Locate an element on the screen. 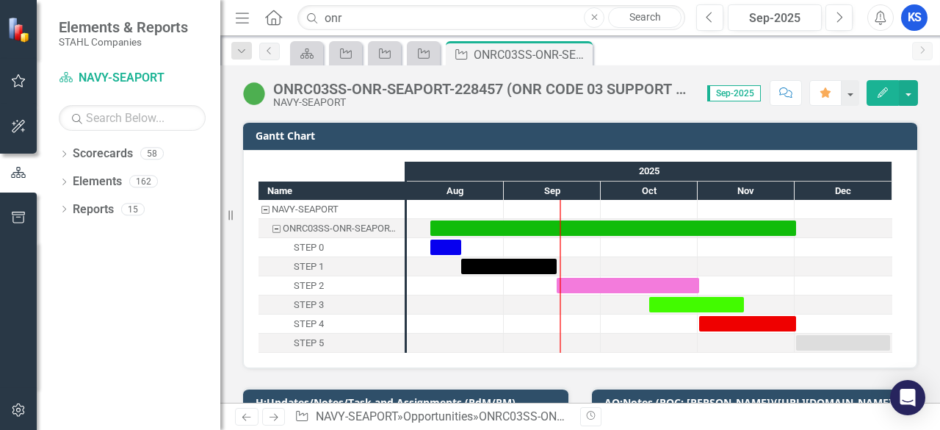 The width and height of the screenshot is (940, 430). input: Search ClearPoint... is located at coordinates (491, 18).